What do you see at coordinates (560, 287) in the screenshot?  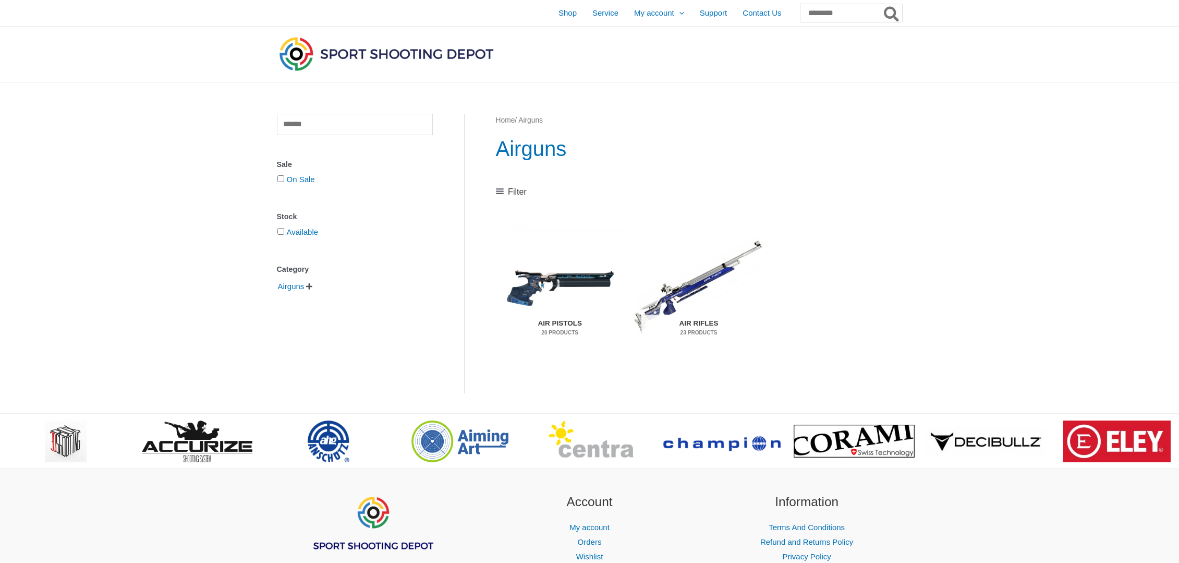 I see `img: Air Pistols` at bounding box center [560, 287].